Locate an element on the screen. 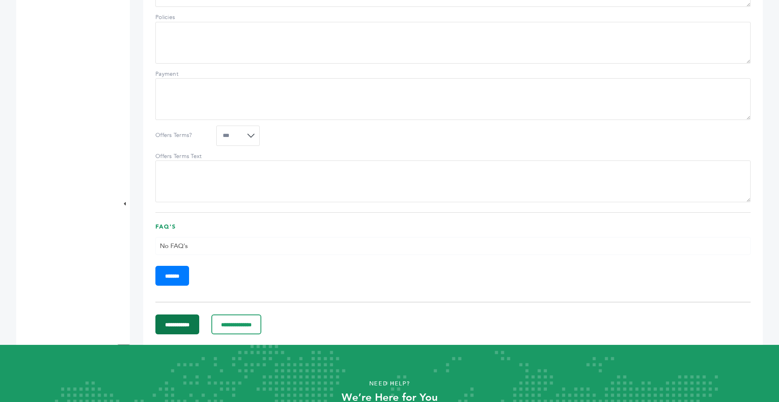  h3: FAQ's is located at coordinates (453, 230).